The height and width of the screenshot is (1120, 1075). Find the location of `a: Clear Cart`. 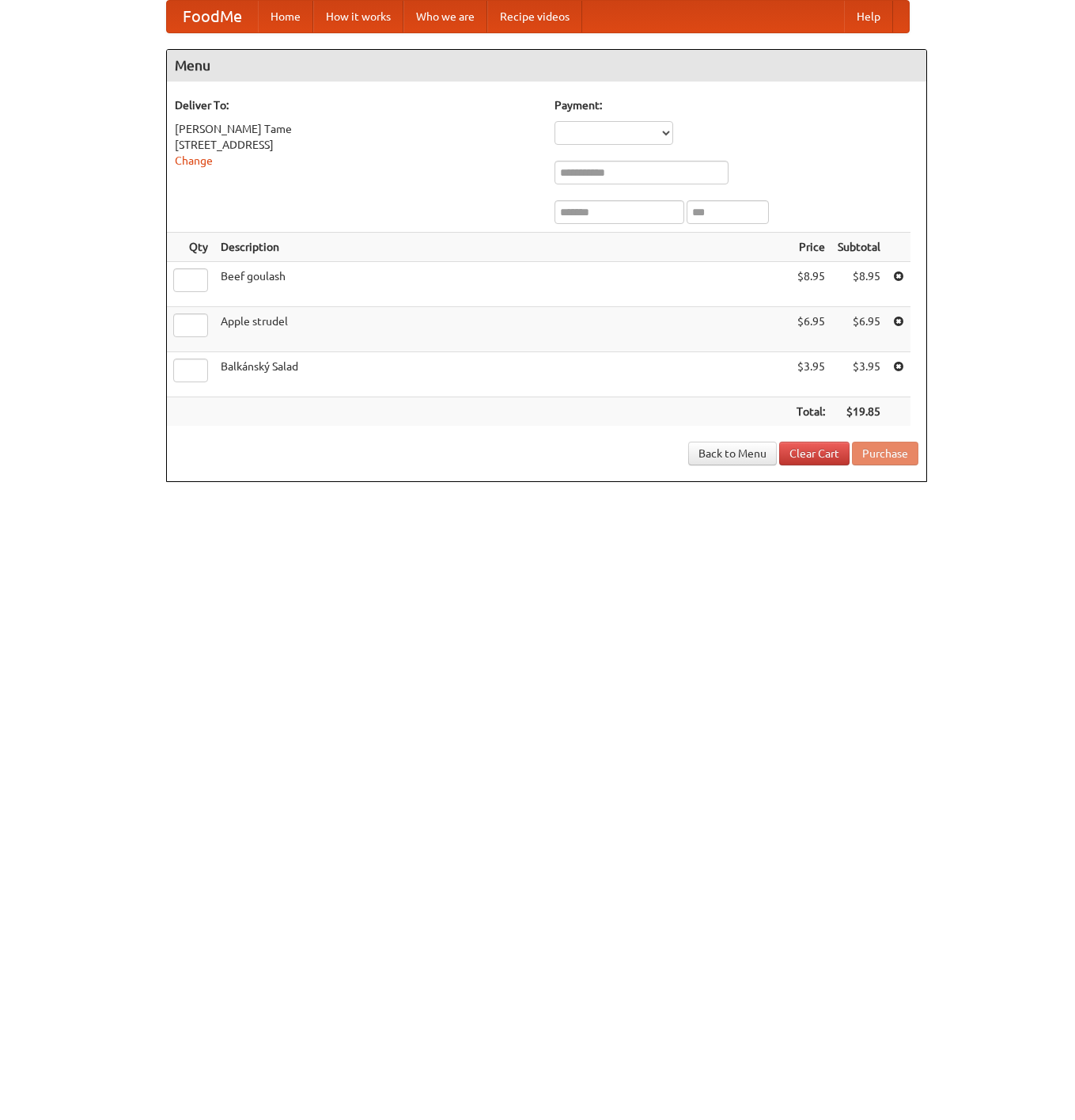

a: Clear Cart is located at coordinates (815, 454).